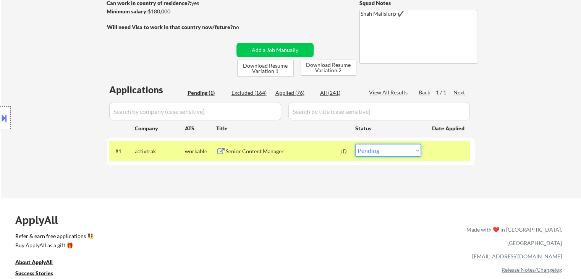 This screenshot has width=581, height=279. Describe the element at coordinates (425, 92) in the screenshot. I see `div: Back` at that location.